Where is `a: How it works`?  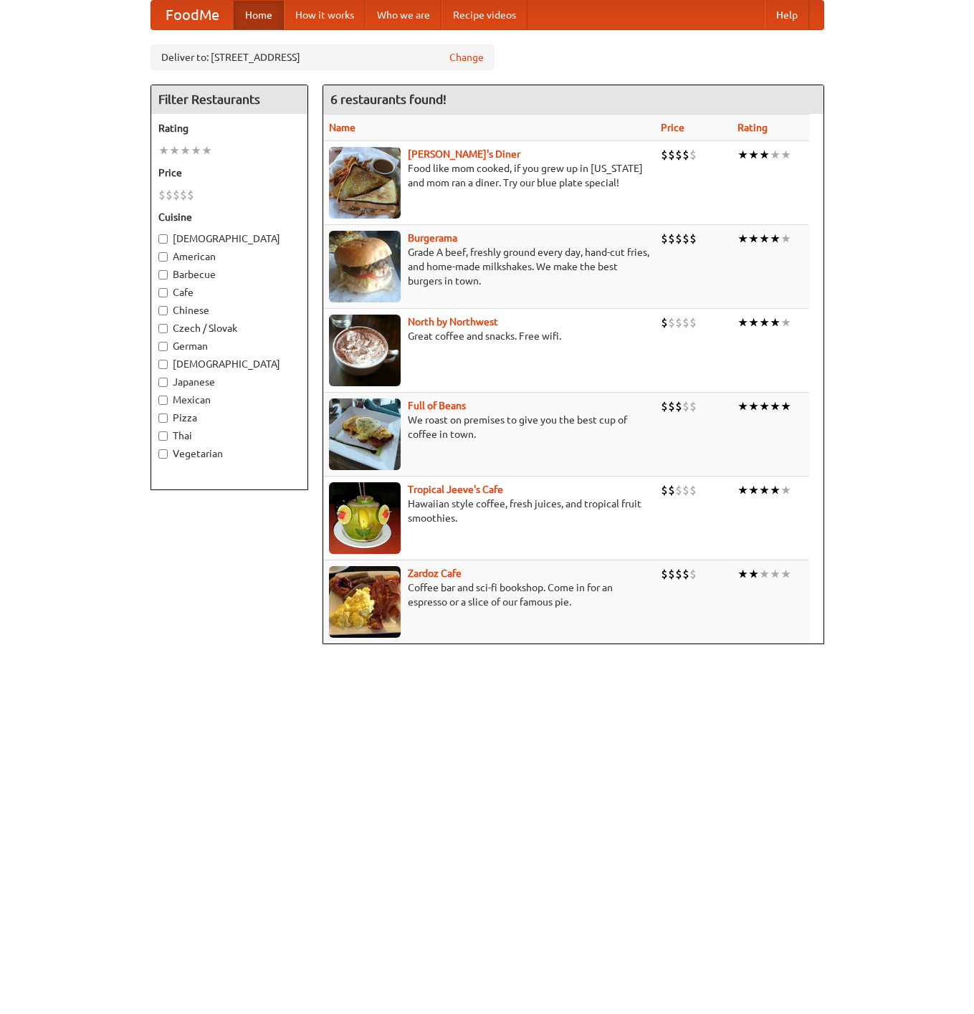 a: How it works is located at coordinates (325, 15).